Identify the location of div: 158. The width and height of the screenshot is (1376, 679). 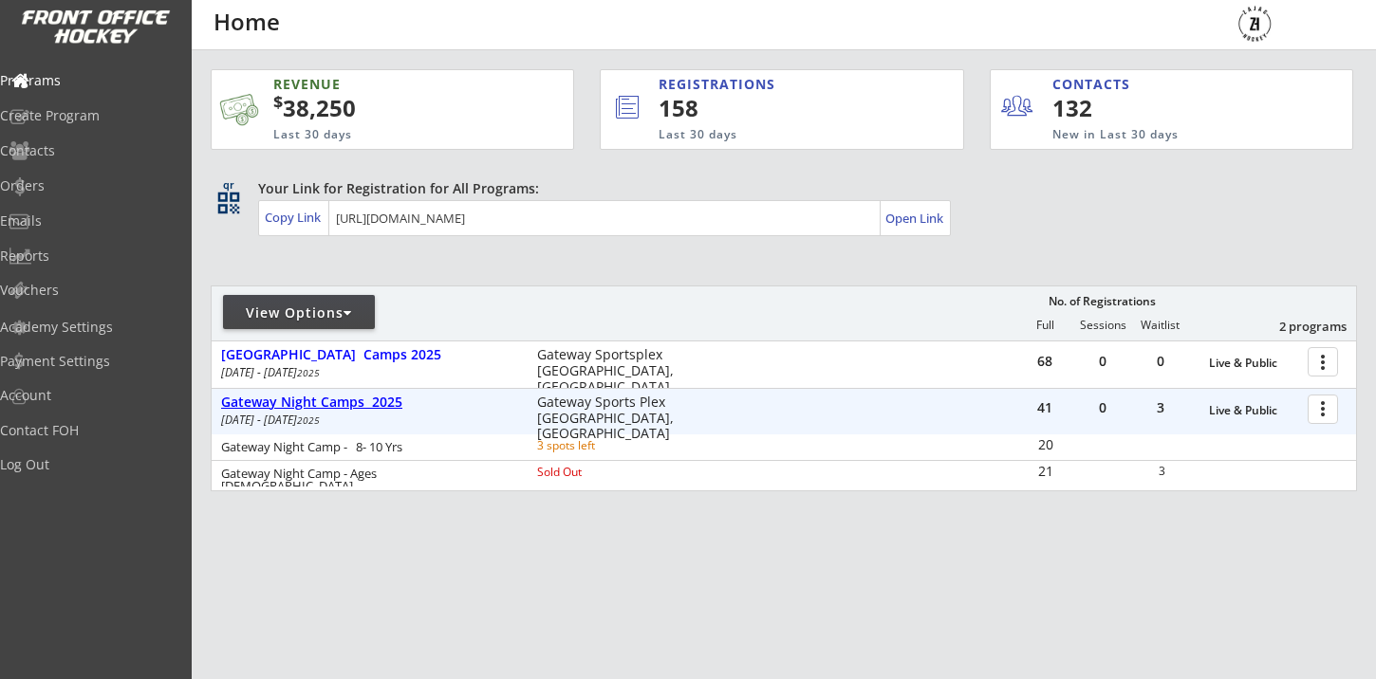
(778, 108).